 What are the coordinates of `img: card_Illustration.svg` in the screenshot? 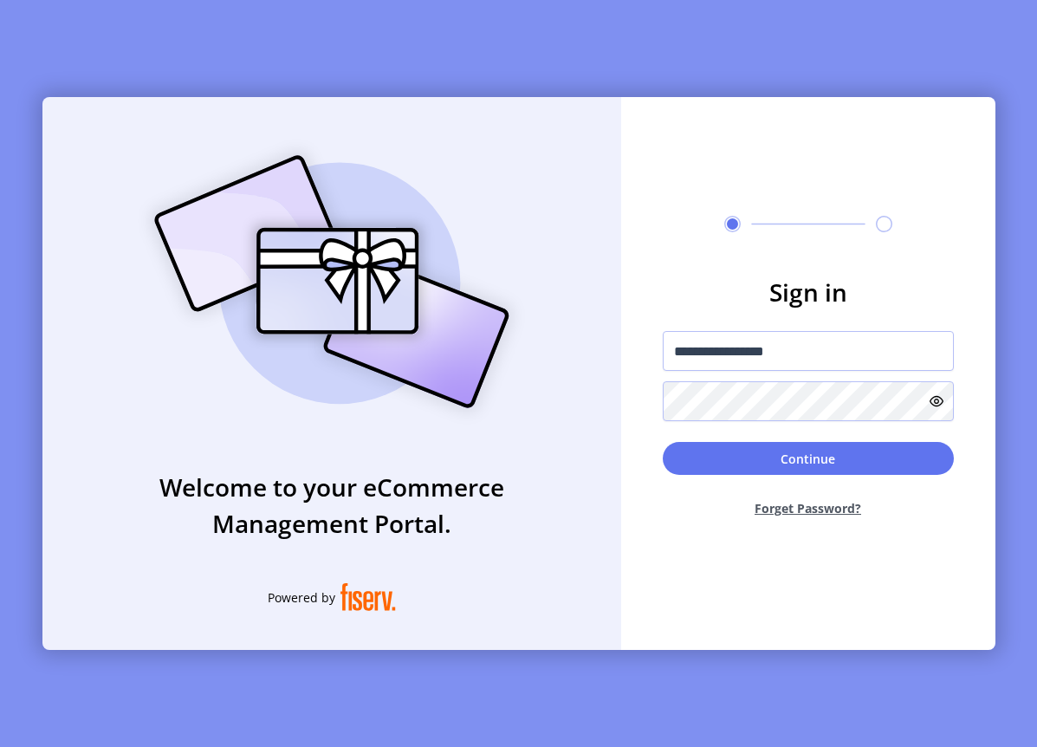 It's located at (332, 282).